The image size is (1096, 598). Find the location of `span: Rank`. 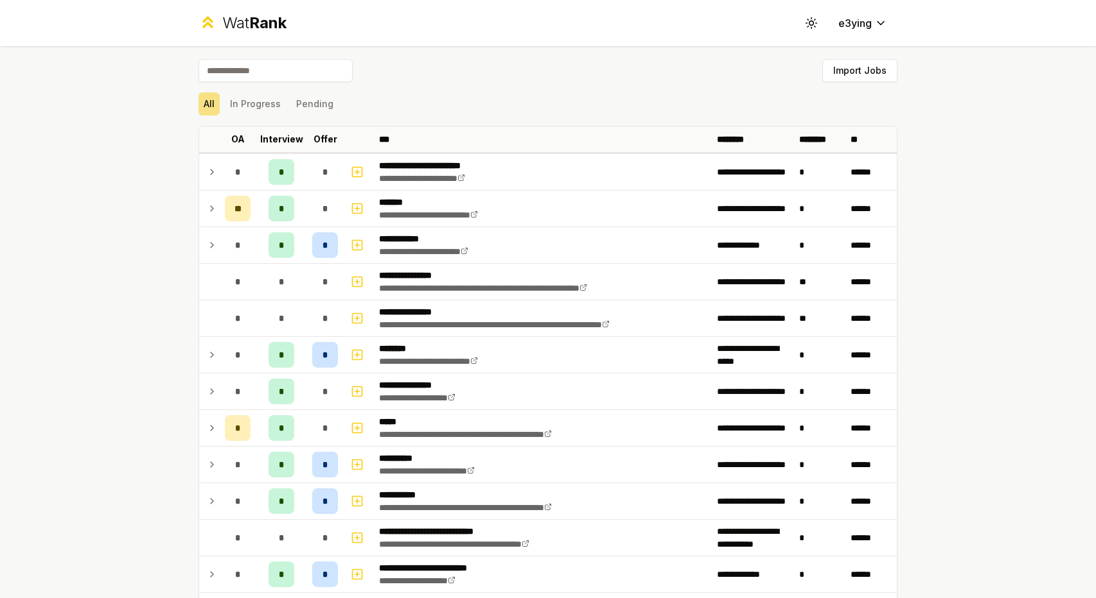

span: Rank is located at coordinates (268, 22).